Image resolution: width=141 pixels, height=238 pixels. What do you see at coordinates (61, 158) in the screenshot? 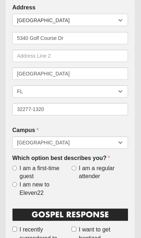
I see `label: Which option best describes you?` at bounding box center [61, 158].